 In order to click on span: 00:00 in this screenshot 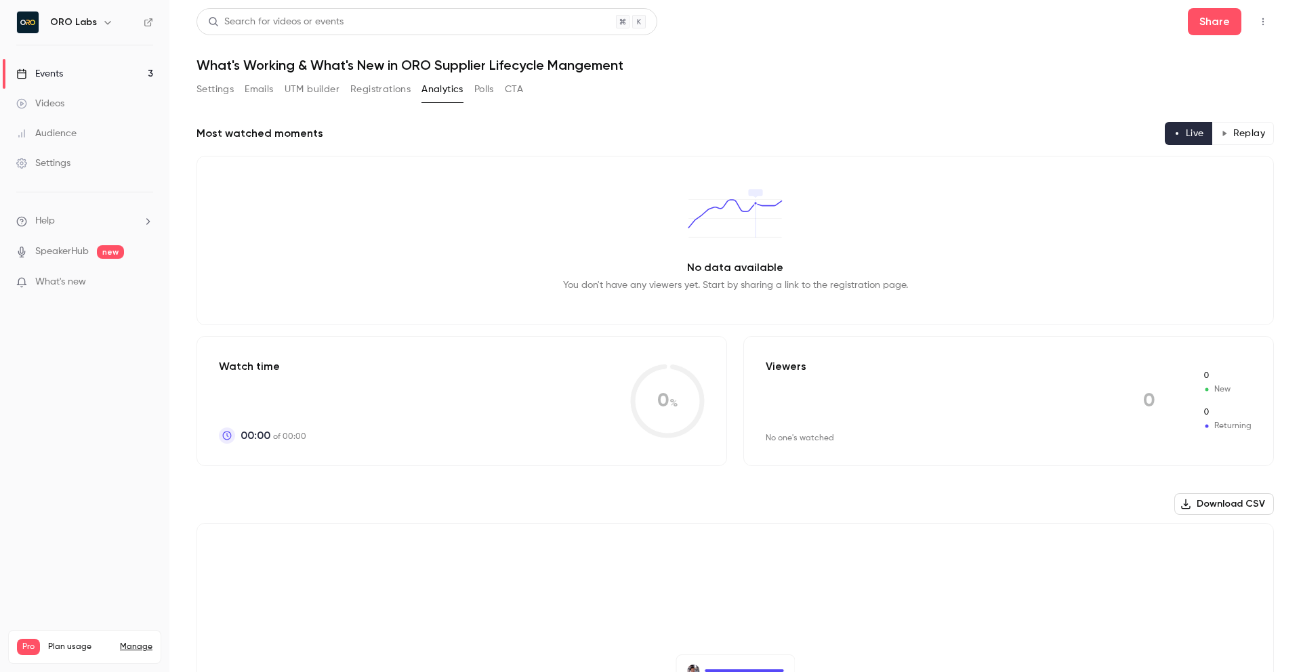, I will do `click(255, 436)`.